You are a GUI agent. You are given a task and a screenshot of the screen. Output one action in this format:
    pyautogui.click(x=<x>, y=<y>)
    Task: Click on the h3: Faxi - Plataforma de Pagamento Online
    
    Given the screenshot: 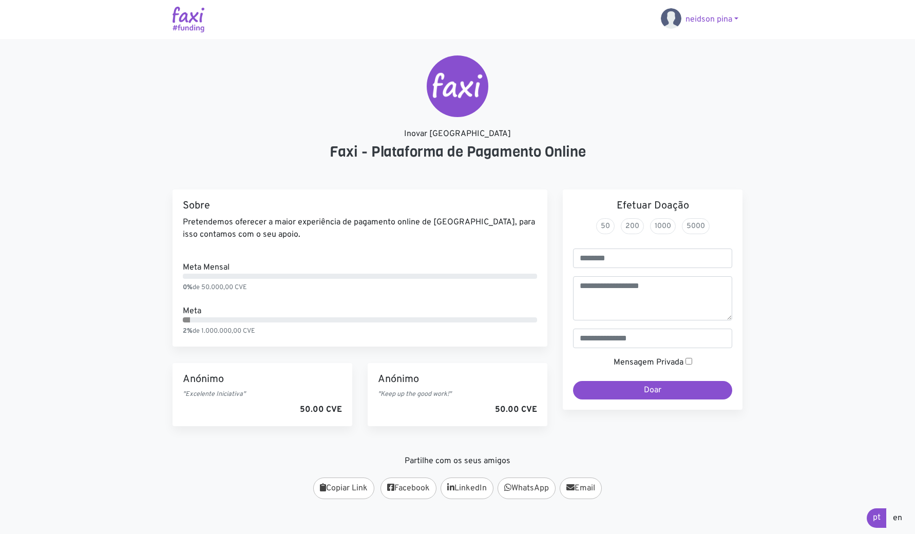 What is the action you would take?
    pyautogui.click(x=458, y=152)
    